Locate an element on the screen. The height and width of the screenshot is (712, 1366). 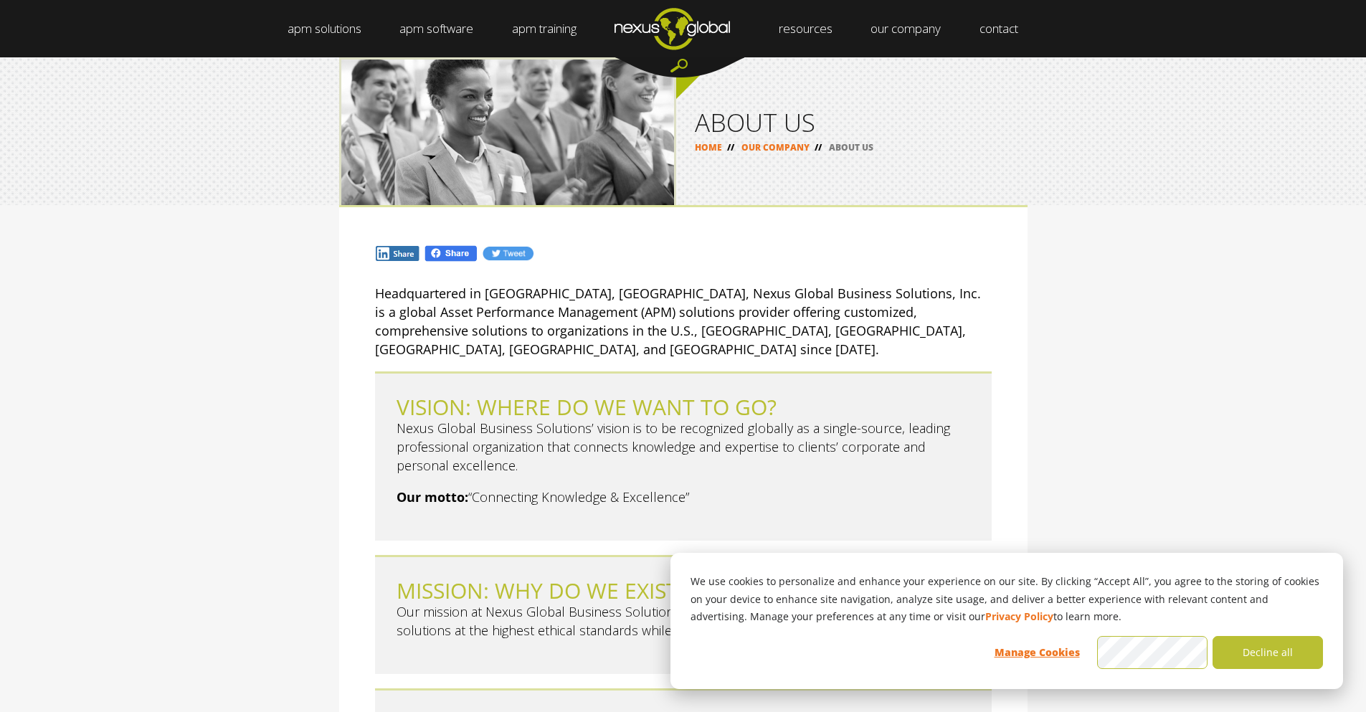
p: Nexus Global Business Solutions’ vision is to be recognized globally as a single-source, leading ... is located at coordinates (684, 447).